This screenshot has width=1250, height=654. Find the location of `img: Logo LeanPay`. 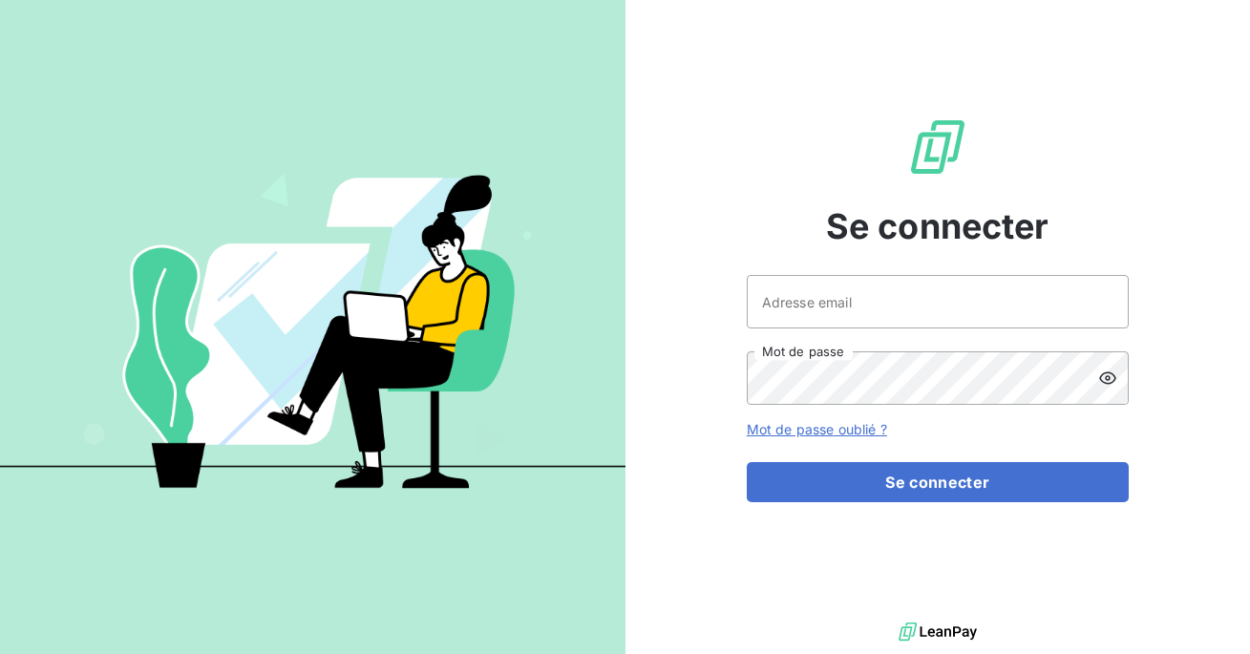

img: Logo LeanPay is located at coordinates (937, 147).